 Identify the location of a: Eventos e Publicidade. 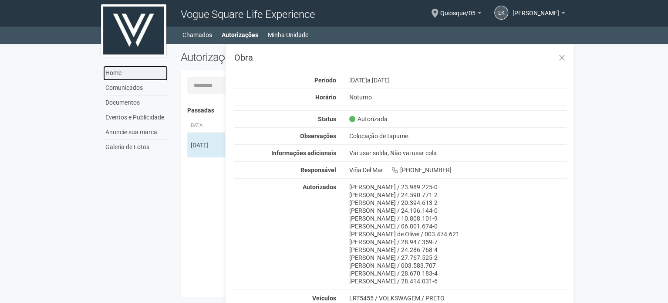
(136, 118).